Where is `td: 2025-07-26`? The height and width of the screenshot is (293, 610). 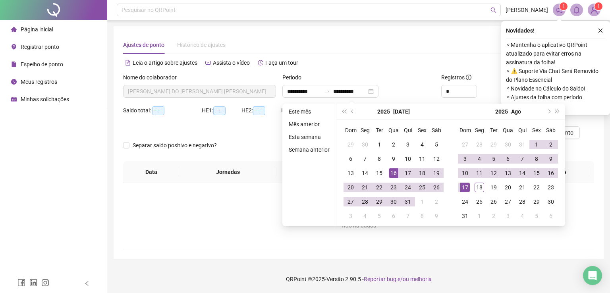 td: 2025-07-26 is located at coordinates (437, 187).